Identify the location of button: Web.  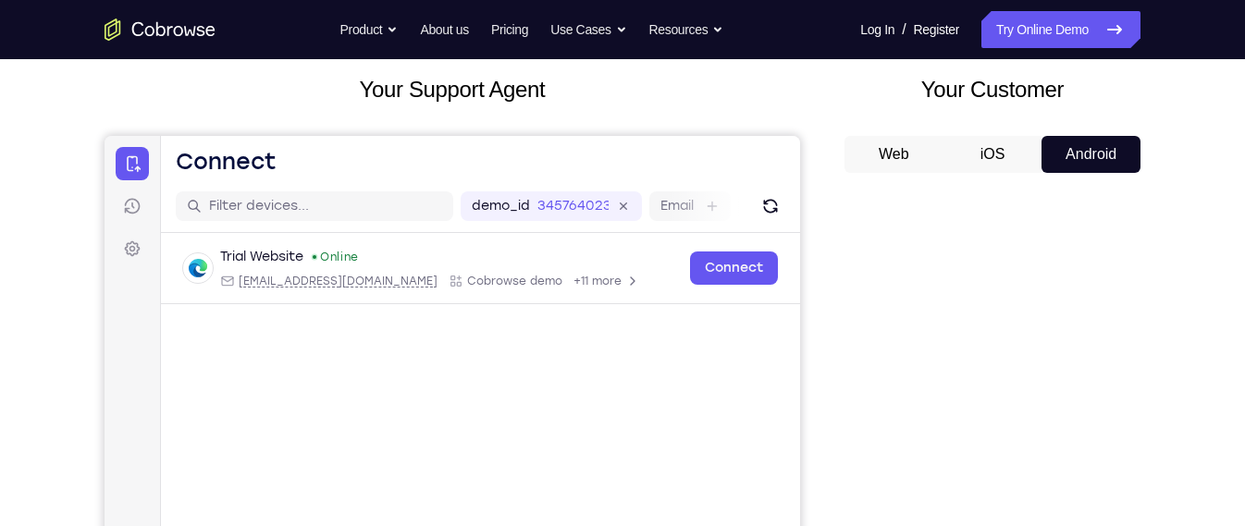
(893, 154).